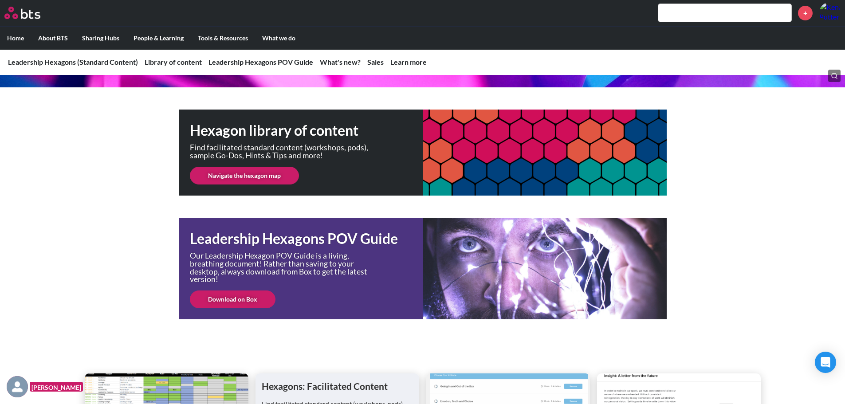 This screenshot has height=404, width=845. Describe the element at coordinates (283, 267) in the screenshot. I see `p: Our Leadership Hexagon POV Guide is a living, breathing document! Rather than saving to your desk...` at that location.